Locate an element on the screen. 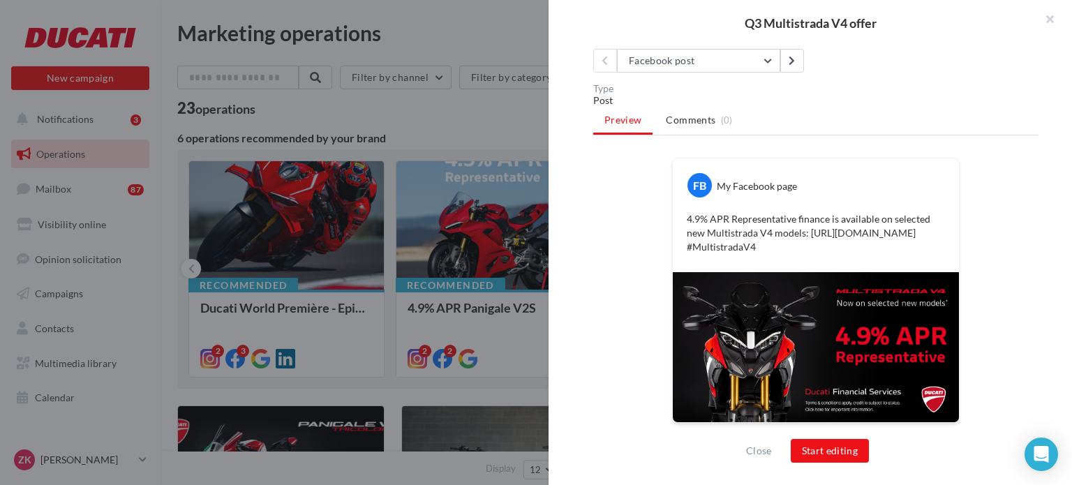 This screenshot has height=485, width=1072. div: Q3 Multistrada V4 offer is located at coordinates (810, 23).